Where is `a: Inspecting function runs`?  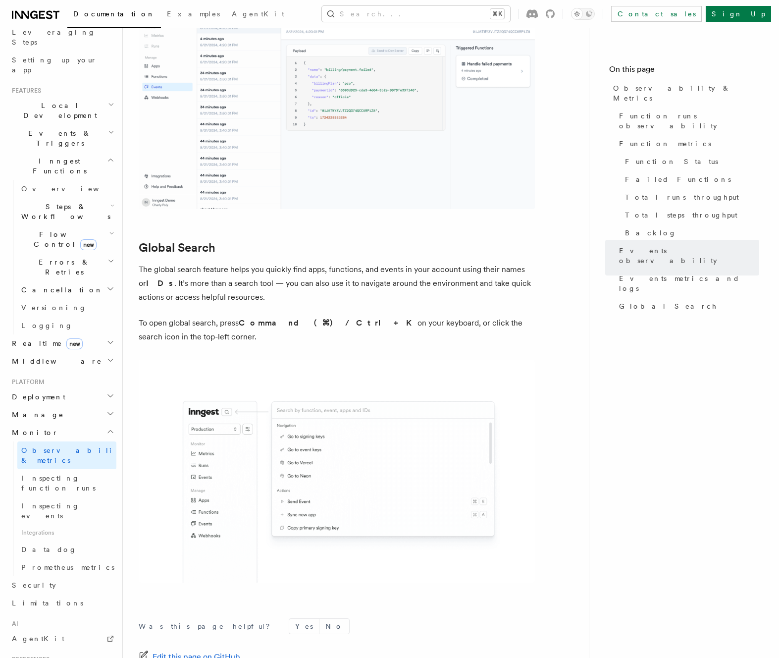
a: Inspecting function runs is located at coordinates (67, 483).